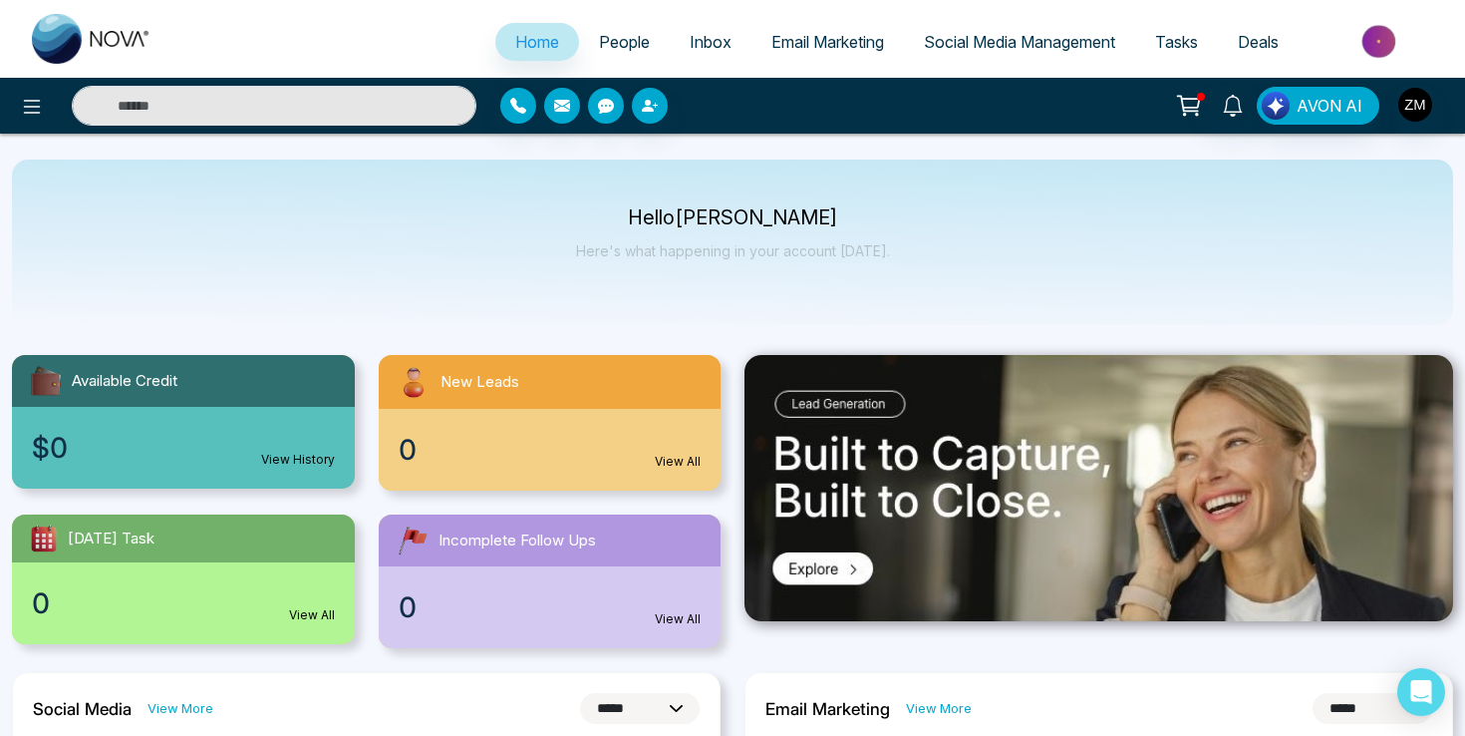 The width and height of the screenshot is (1465, 736). What do you see at coordinates (1318, 106) in the screenshot?
I see `button: AVON AI` at bounding box center [1318, 106].